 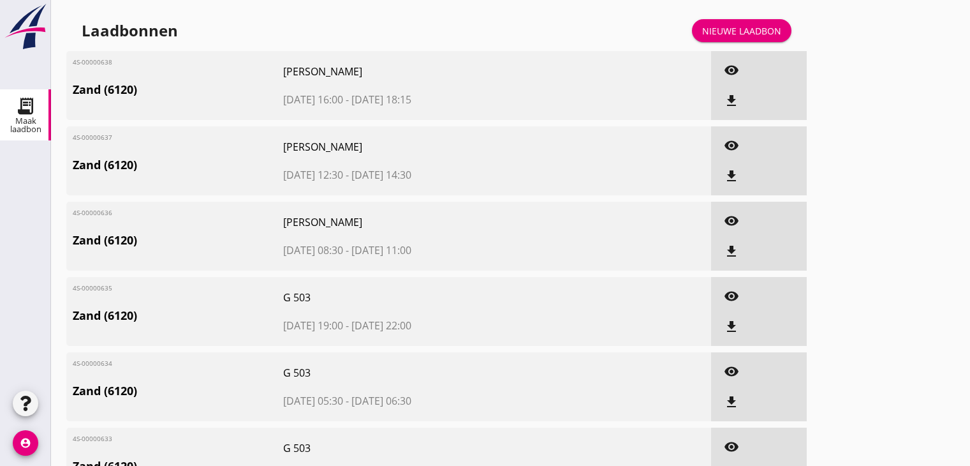 I want to click on div: Nieuwe laadbon, so click(x=742, y=31).